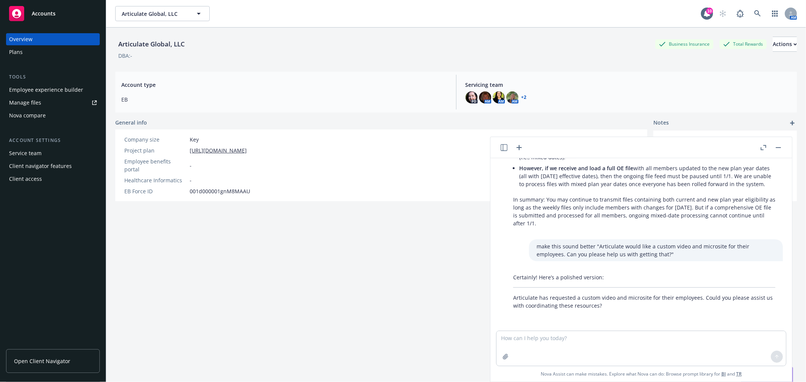 This screenshot has width=806, height=382. I want to click on span: Accounts, so click(43, 14).